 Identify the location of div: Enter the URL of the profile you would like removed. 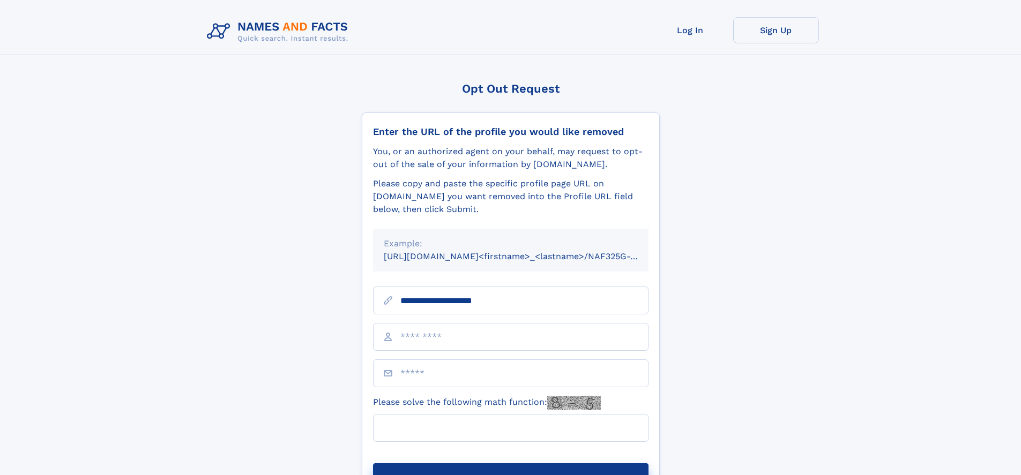
(511, 132).